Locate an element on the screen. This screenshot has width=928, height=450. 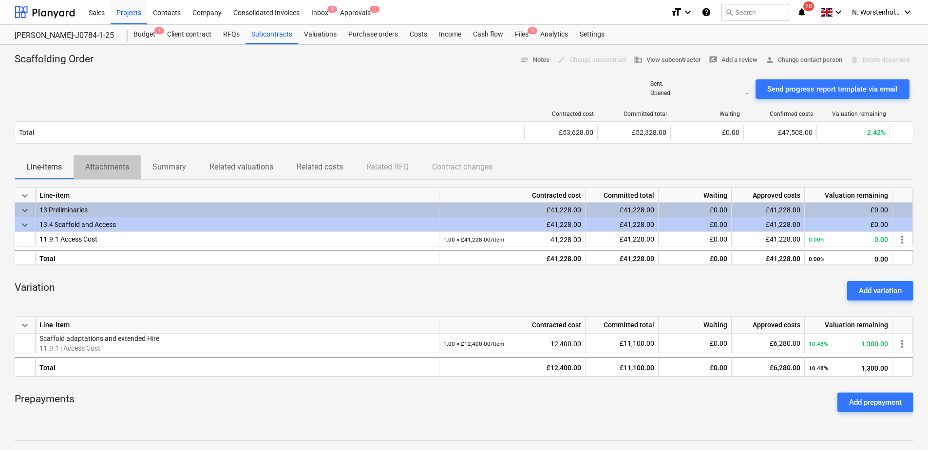
div: Chat Widget is located at coordinates (904, 427).